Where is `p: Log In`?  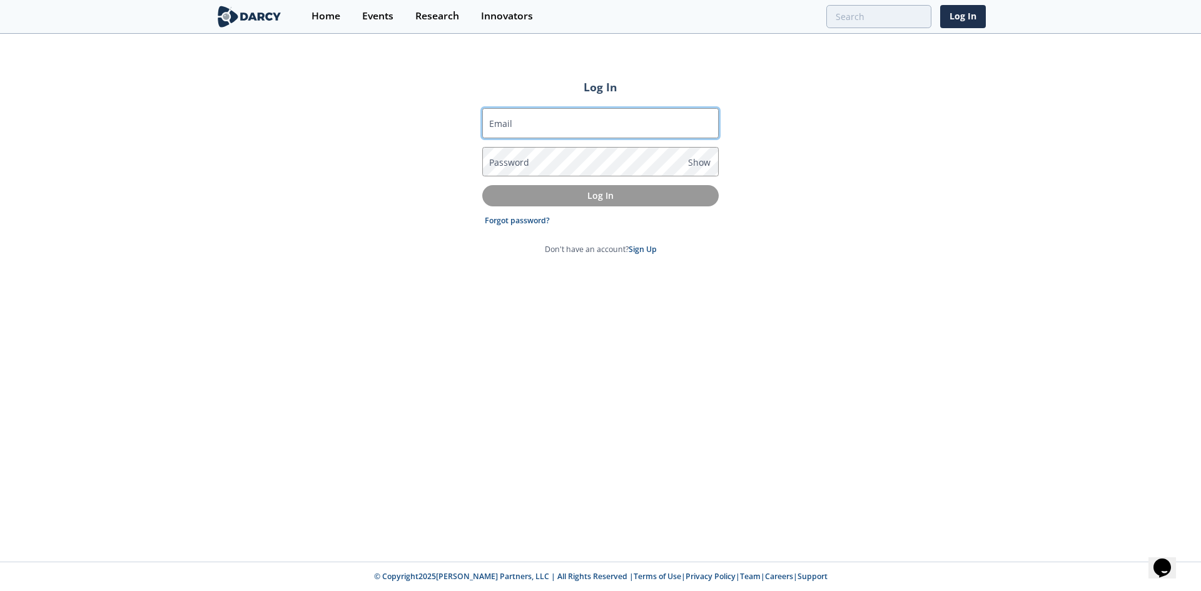
p: Log In is located at coordinates (600, 195).